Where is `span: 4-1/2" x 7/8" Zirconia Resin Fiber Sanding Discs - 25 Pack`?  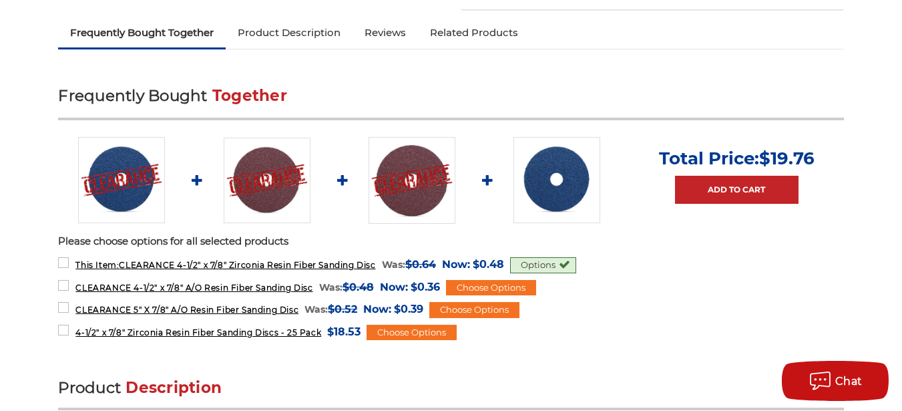
span: 4-1/2" x 7/8" Zirconia Resin Fiber Sanding Discs - 25 Pack is located at coordinates (198, 332).